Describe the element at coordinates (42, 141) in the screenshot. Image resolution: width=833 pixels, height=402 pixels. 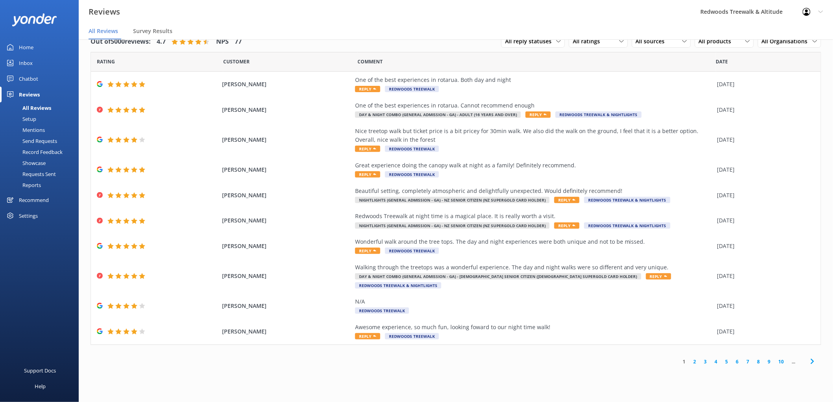
I see `a: Send Requests` at that location.